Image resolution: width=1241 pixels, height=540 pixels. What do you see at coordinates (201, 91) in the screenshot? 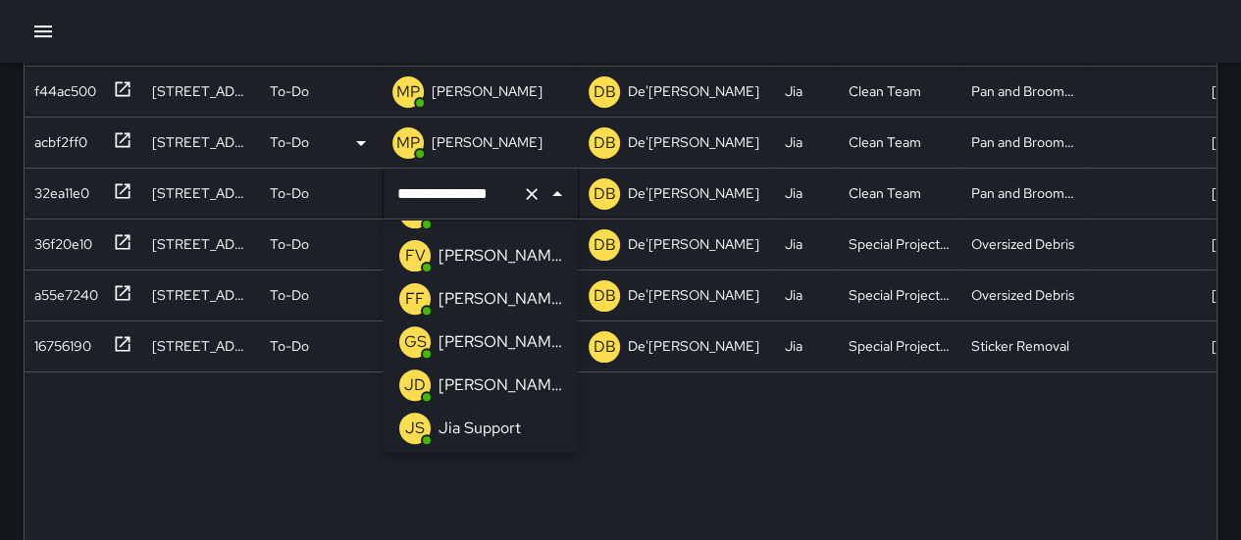
I see `div: 83 Mission Street` at bounding box center [201, 91].